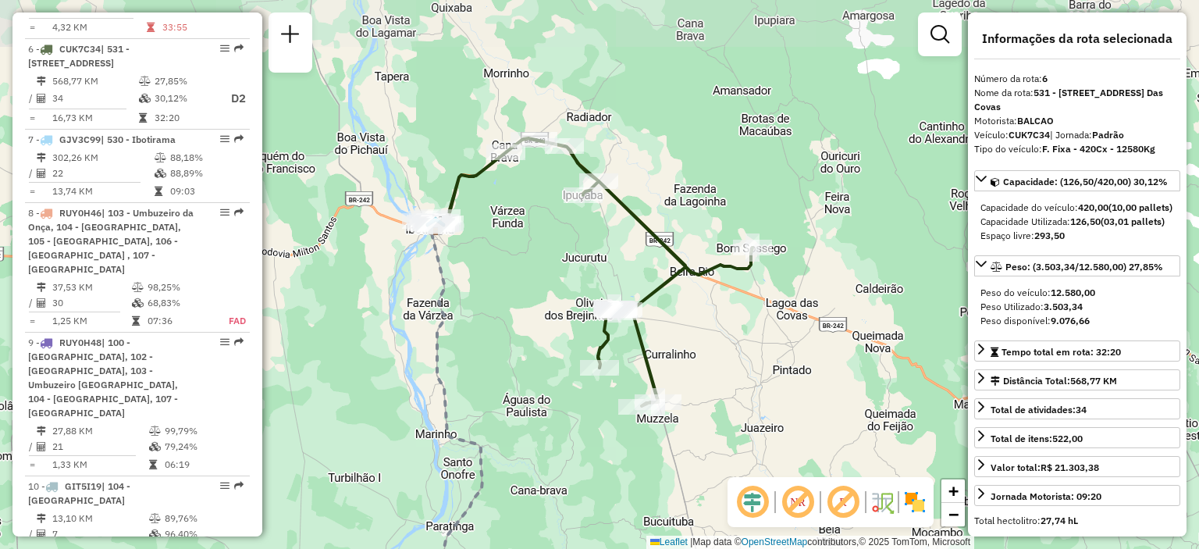 Image resolution: width=1199 pixels, height=549 pixels. What do you see at coordinates (940, 34) in the screenshot?
I see `a: Exibir filtros` at bounding box center [940, 34].